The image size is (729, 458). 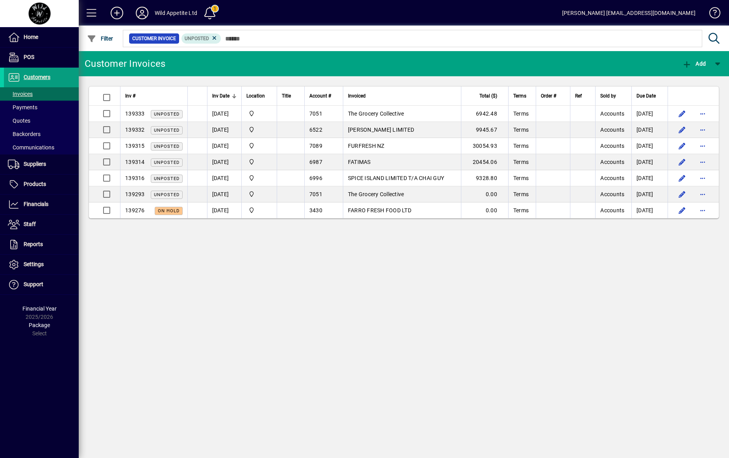 I want to click on span: Suppliers, so click(x=35, y=164).